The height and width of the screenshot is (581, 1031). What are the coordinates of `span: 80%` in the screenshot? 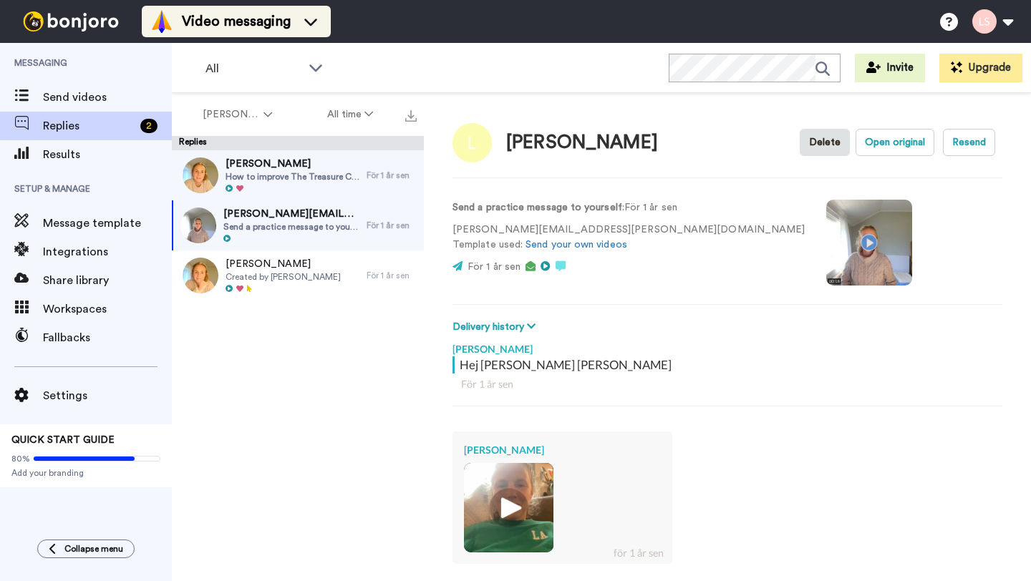 It's located at (21, 459).